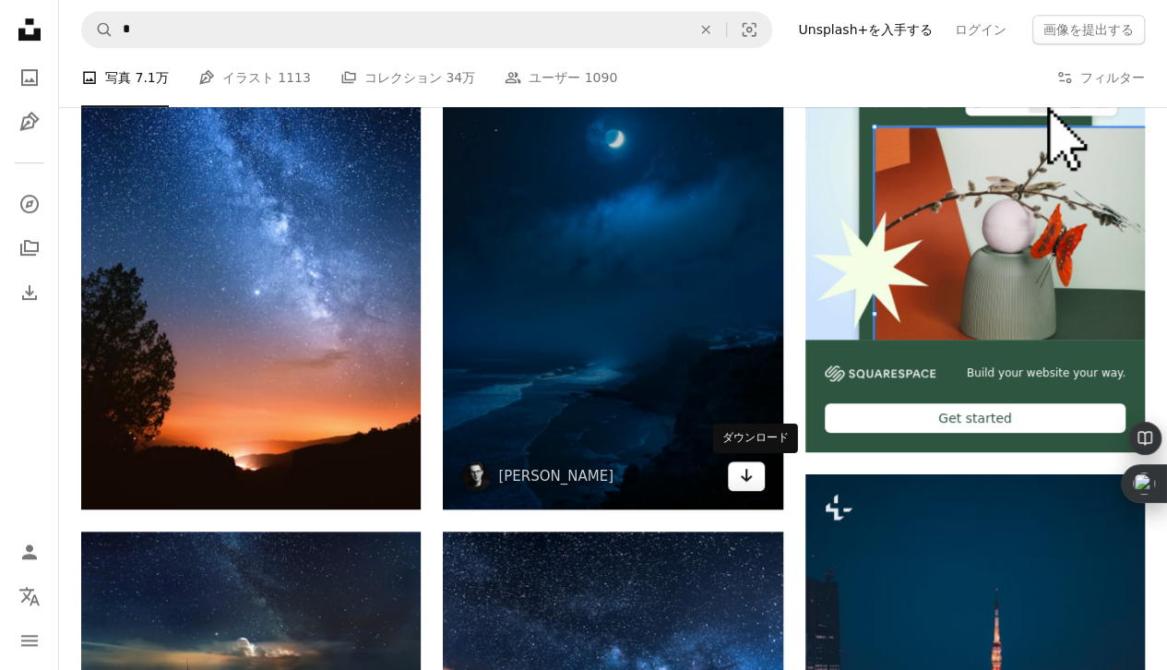 This screenshot has height=670, width=1167. I want to click on a: イラスト 1113, so click(255, 77).